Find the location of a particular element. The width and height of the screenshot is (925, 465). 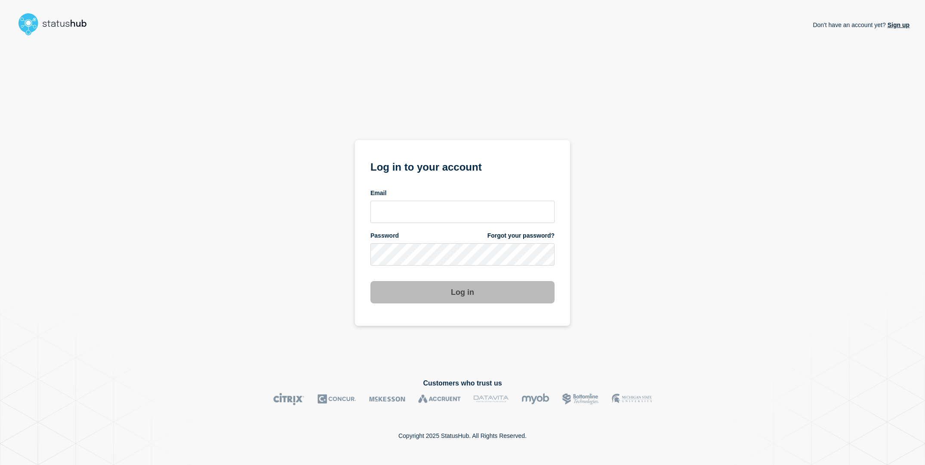

img: Accruent logo is located at coordinates (439, 399).